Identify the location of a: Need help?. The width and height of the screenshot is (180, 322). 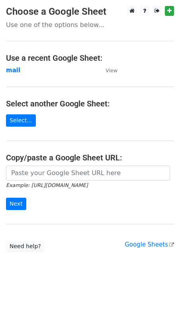
(25, 246).